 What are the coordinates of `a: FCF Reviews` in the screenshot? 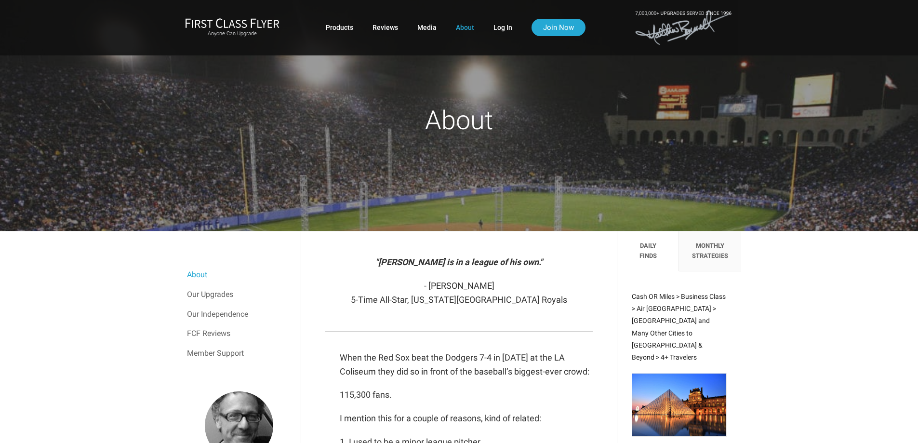 It's located at (239, 333).